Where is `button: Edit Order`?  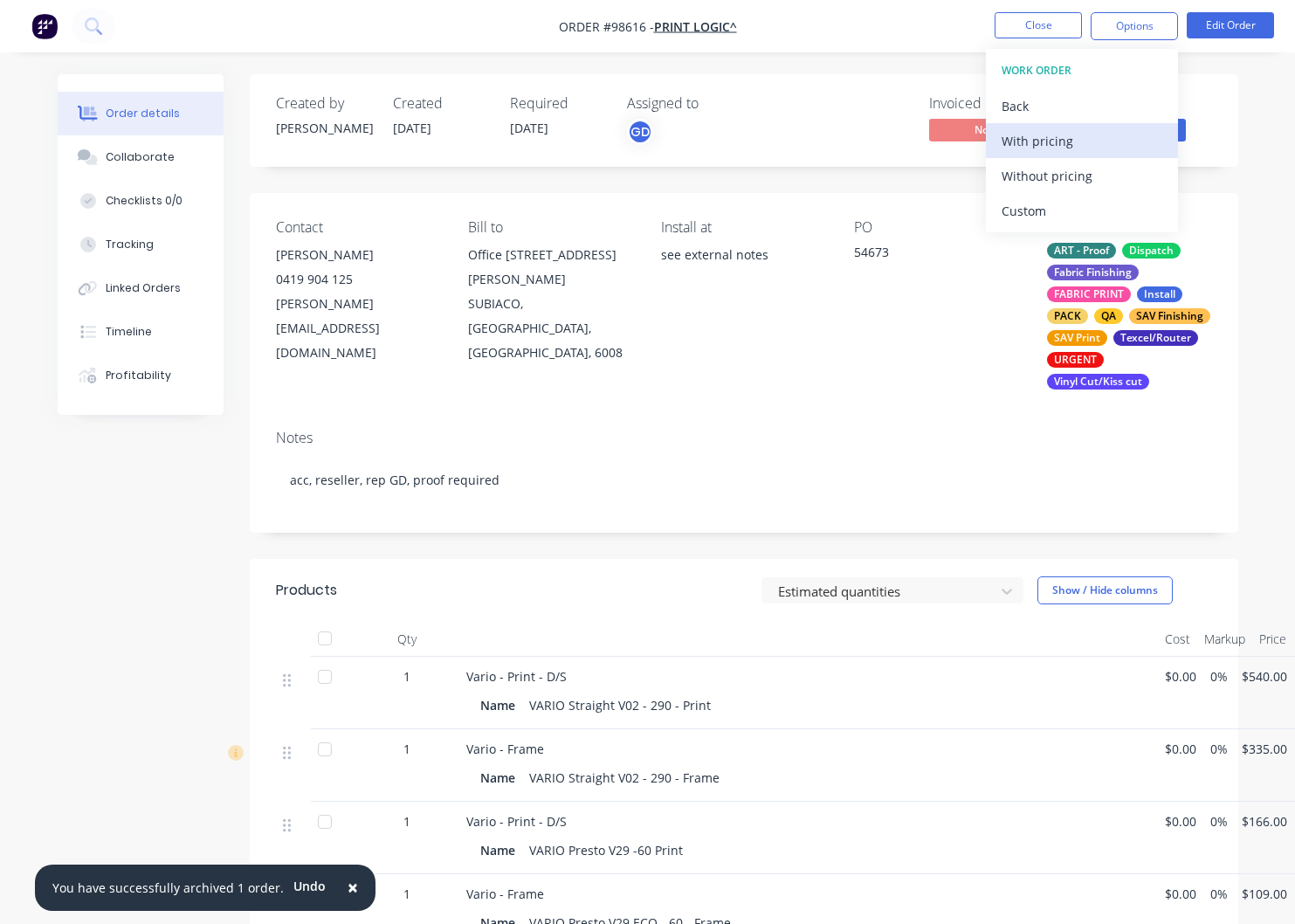 button: Edit Order is located at coordinates (1230, 25).